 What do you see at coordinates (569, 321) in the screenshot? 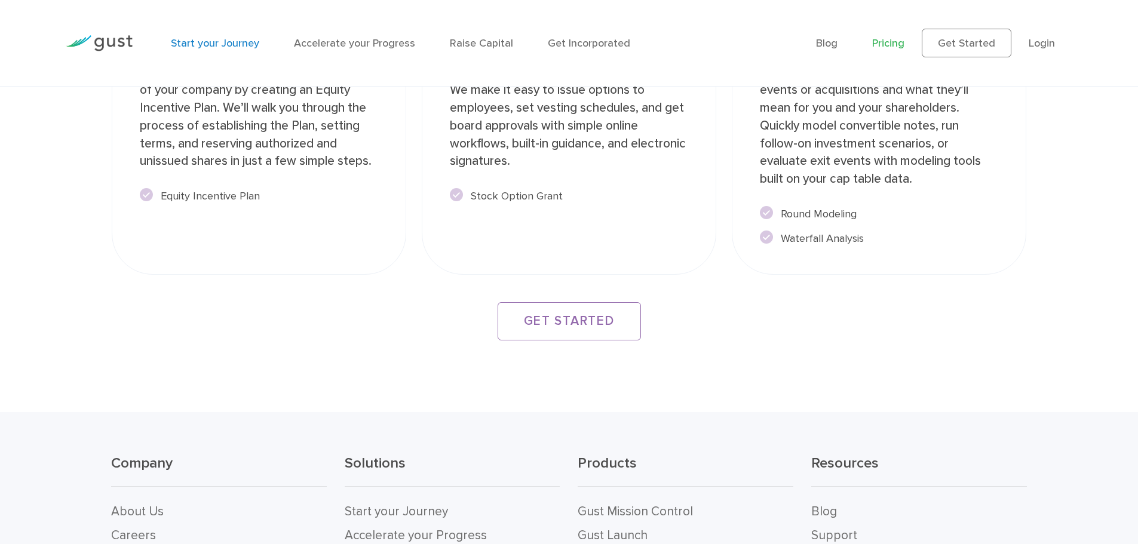
I see `a: GET STARTED` at bounding box center [569, 321].